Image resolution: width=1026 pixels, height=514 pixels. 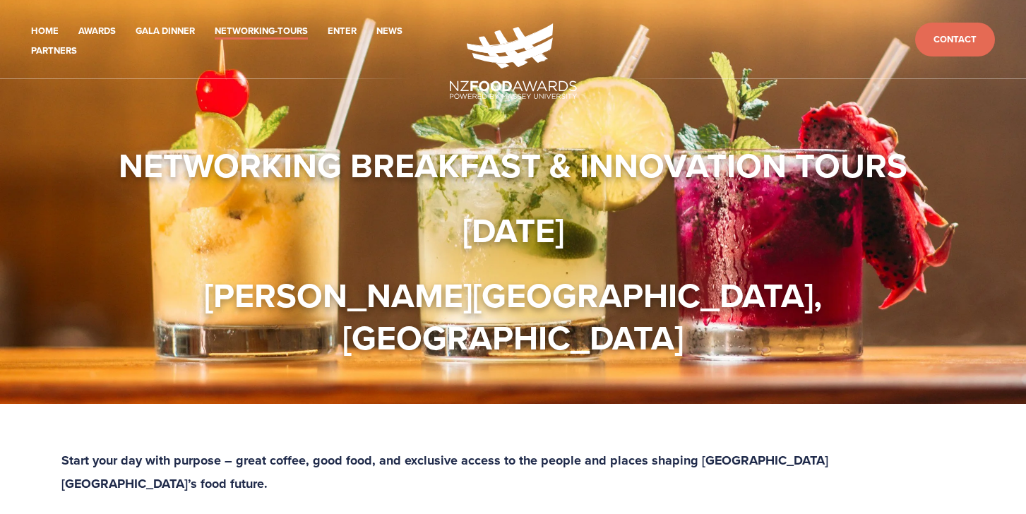 What do you see at coordinates (513, 165) in the screenshot?
I see `strong: Networking Breakfast & Innovation Tours` at bounding box center [513, 165].